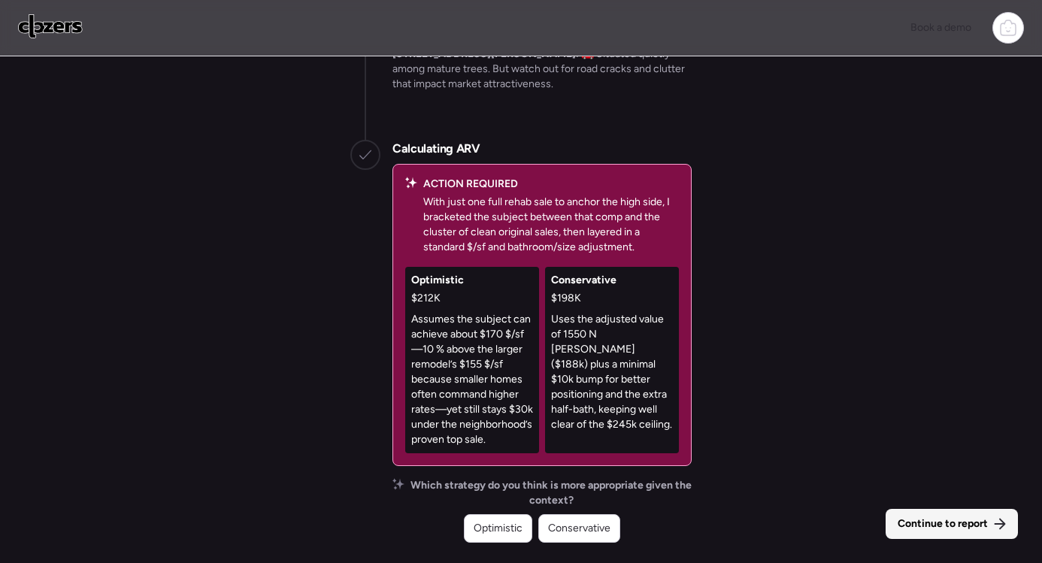  I want to click on span: $198K, so click(566, 298).